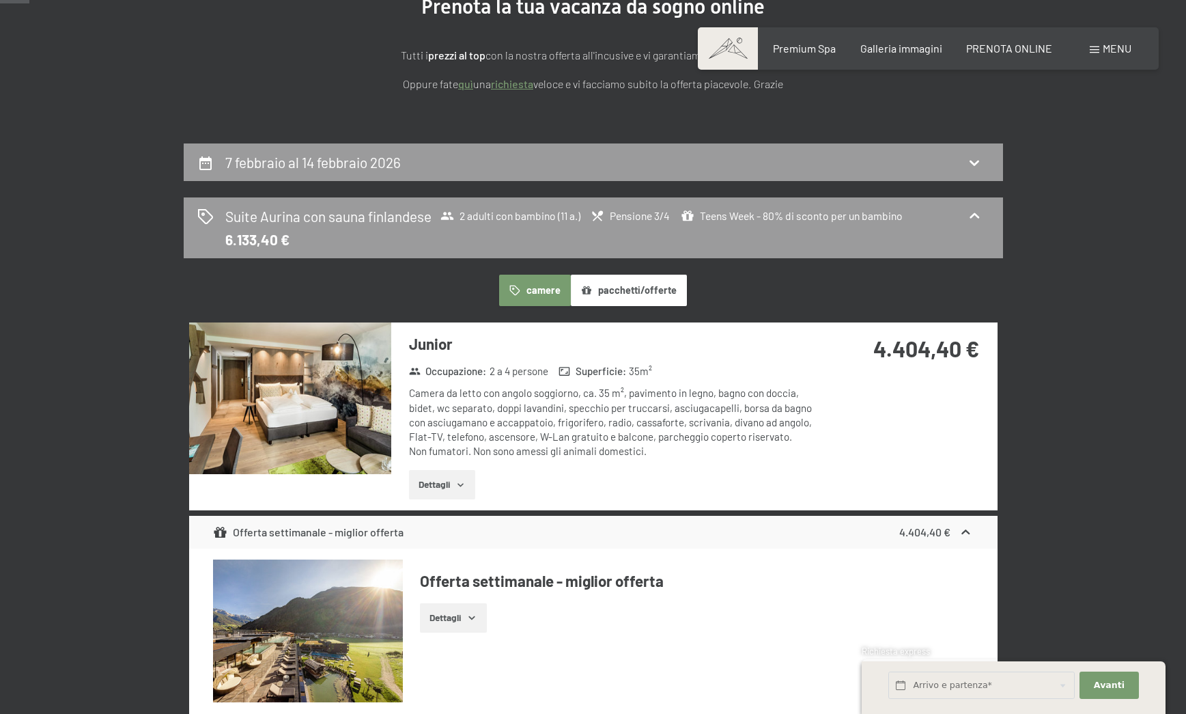 This screenshot has height=714, width=1186. Describe the element at coordinates (804, 48) in the screenshot. I see `span: Premium Spa` at that location.